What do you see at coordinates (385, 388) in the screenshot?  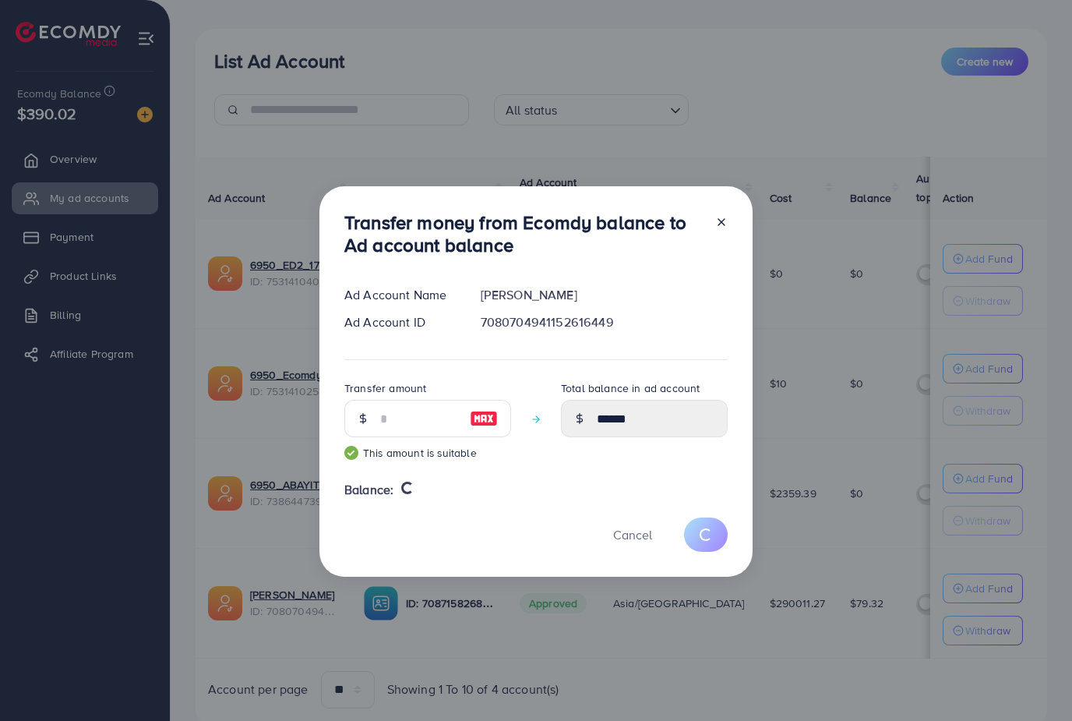 I see `label: Transfer amount` at bounding box center [385, 388].